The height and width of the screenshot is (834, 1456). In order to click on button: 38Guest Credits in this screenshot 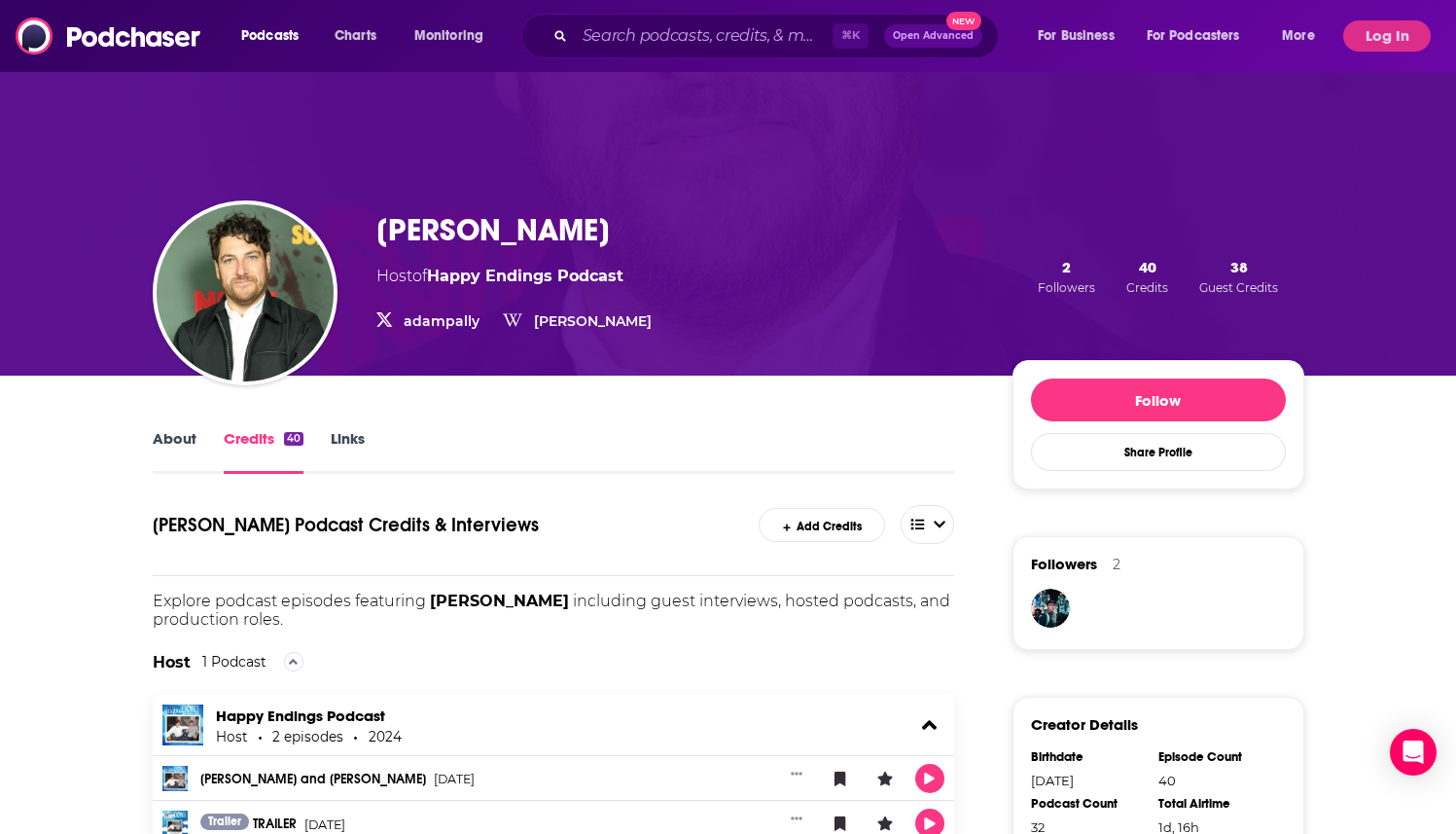, I will do `click(1238, 276)`.